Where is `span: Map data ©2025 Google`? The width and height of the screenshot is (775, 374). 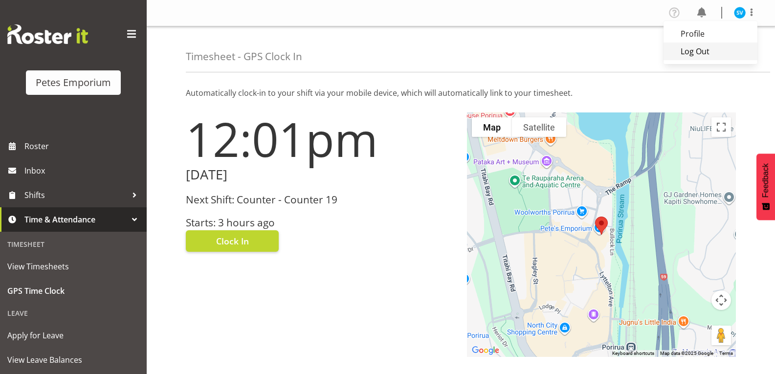
span: Map data ©2025 Google is located at coordinates (686, 353).